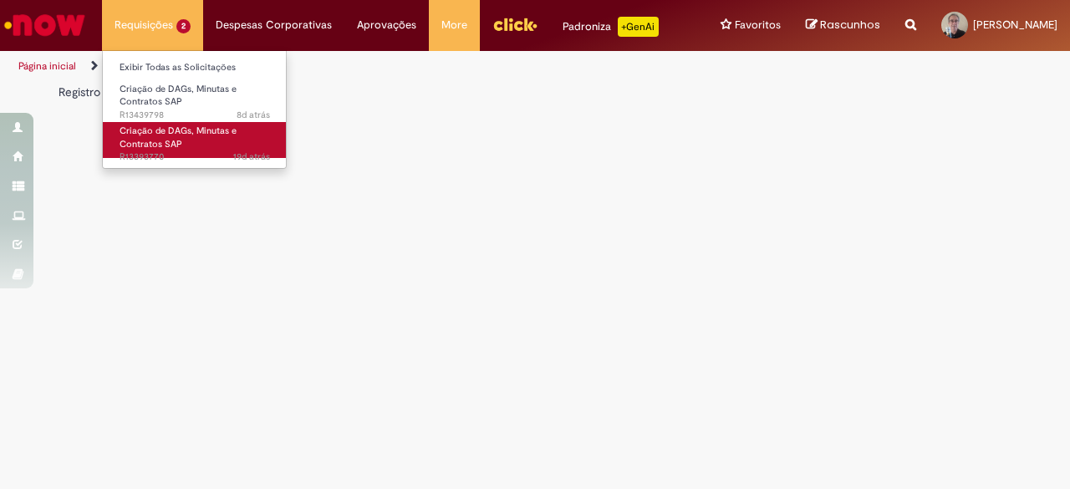 The height and width of the screenshot is (489, 1070). What do you see at coordinates (44, 25) in the screenshot?
I see `img: ServiceNow` at bounding box center [44, 25].